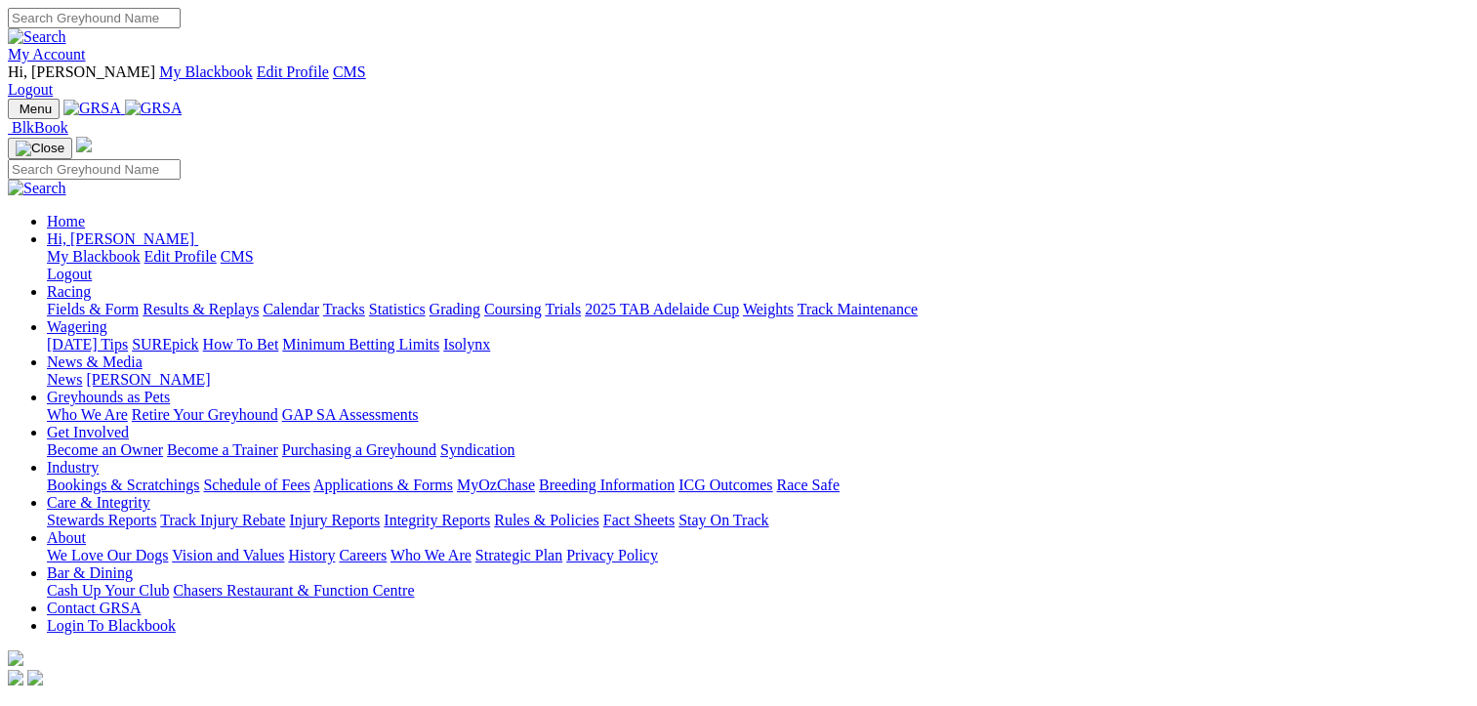 This screenshot has width=1477, height=706. I want to click on a: Careers, so click(362, 555).